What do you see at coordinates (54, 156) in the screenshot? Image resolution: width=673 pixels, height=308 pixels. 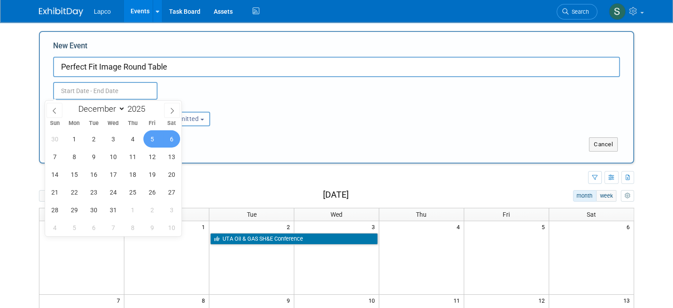 I see `span: December 7, 2025` at bounding box center [54, 156].